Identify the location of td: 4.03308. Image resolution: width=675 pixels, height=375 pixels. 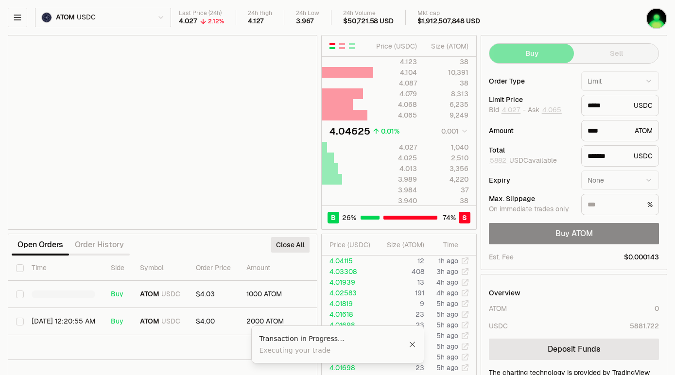
(348, 271).